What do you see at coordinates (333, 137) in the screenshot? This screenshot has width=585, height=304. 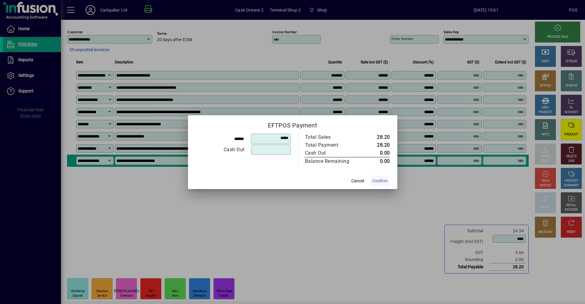 I see `td: Total Sales` at bounding box center [333, 137].